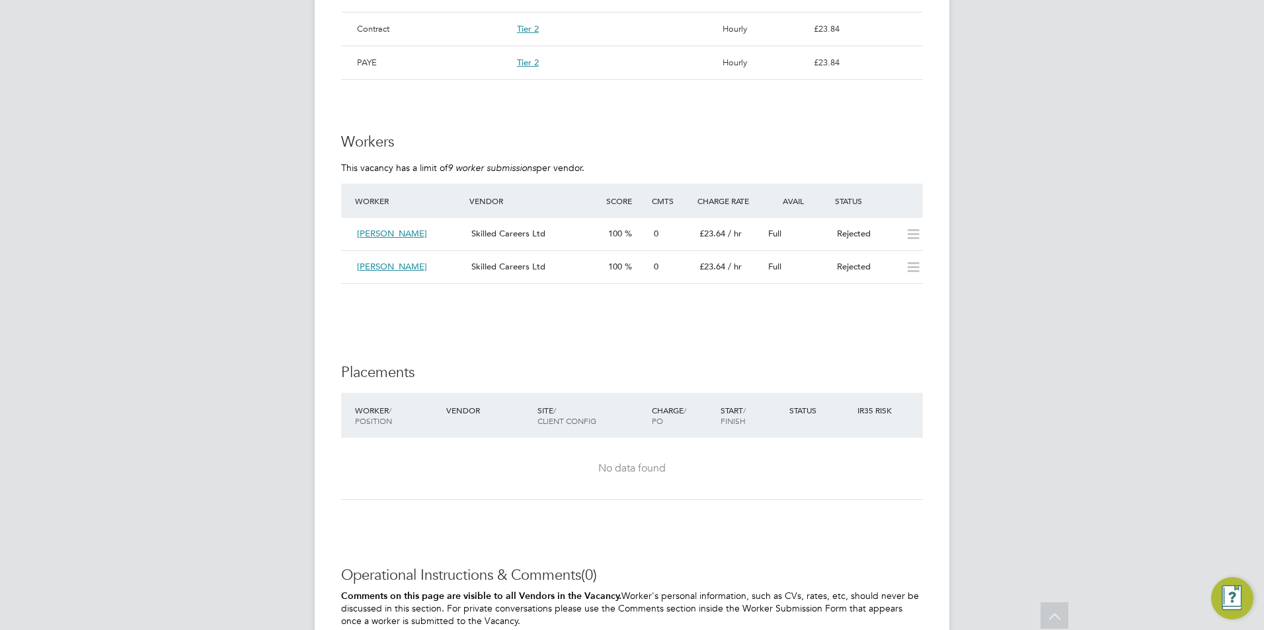 This screenshot has height=630, width=1264. What do you see at coordinates (876, 410) in the screenshot?
I see `div: IR35 Risk` at bounding box center [876, 410].